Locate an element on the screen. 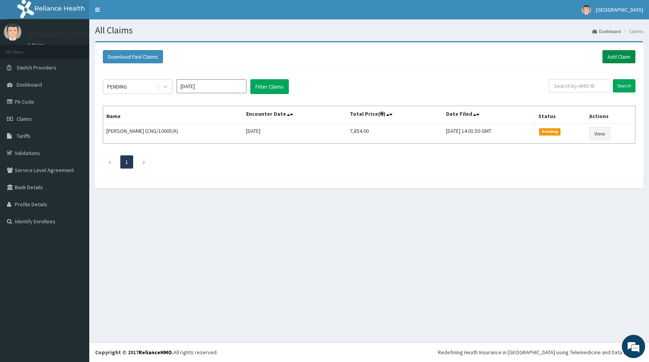  div: PENDING is located at coordinates (117, 87).